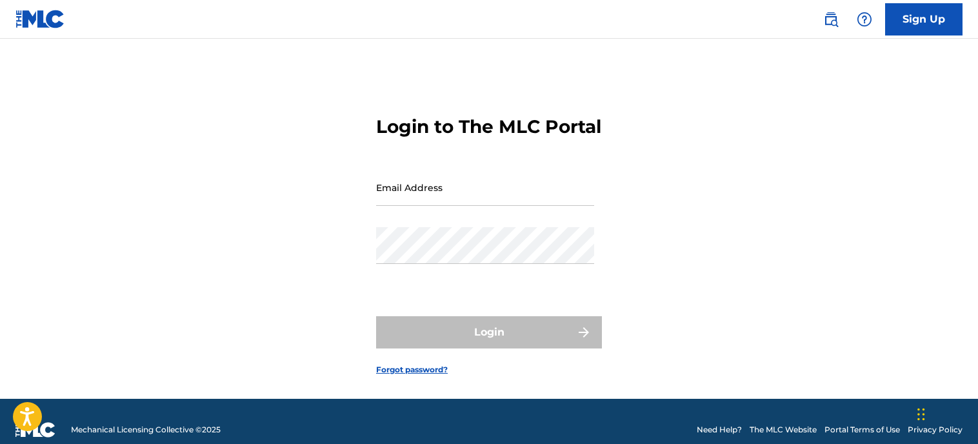 The height and width of the screenshot is (444, 978). I want to click on a: Sign Up, so click(924, 19).